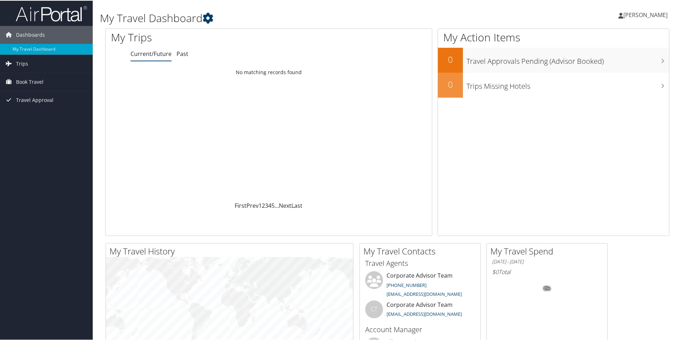 The width and height of the screenshot is (679, 340). Describe the element at coordinates (422, 251) in the screenshot. I see `h2: My Travel Contacts` at that location.